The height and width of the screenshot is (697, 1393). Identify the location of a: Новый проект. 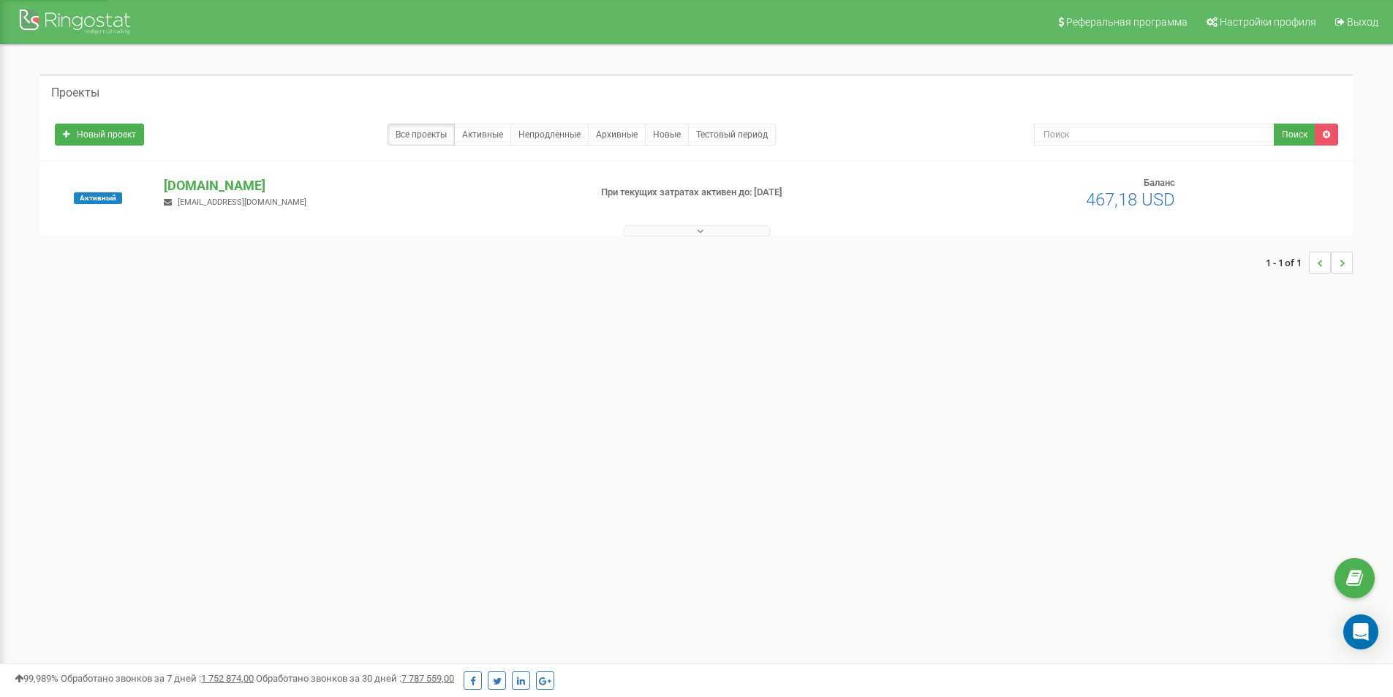
(99, 135).